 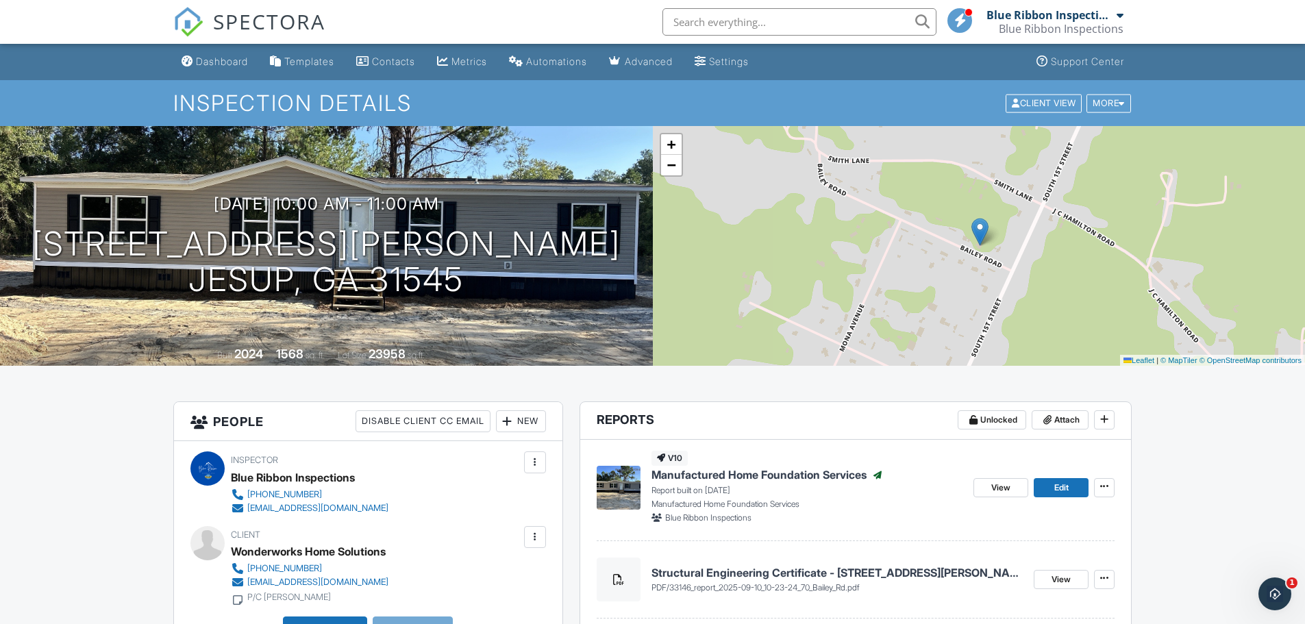 I want to click on div: Disable Client CC Email, so click(x=423, y=421).